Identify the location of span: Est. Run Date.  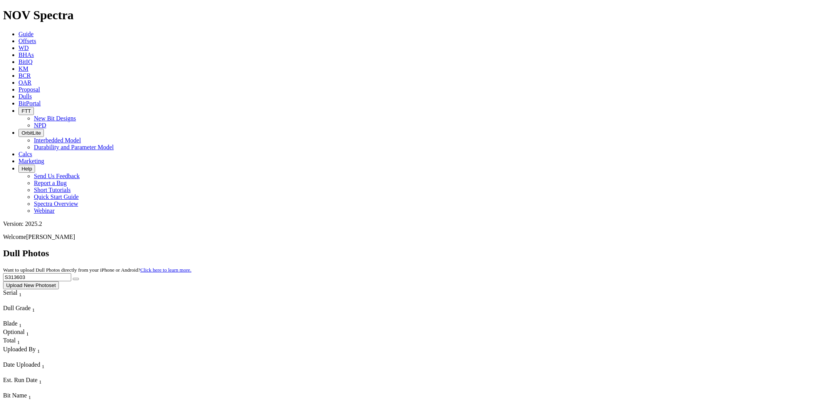
(20, 380).